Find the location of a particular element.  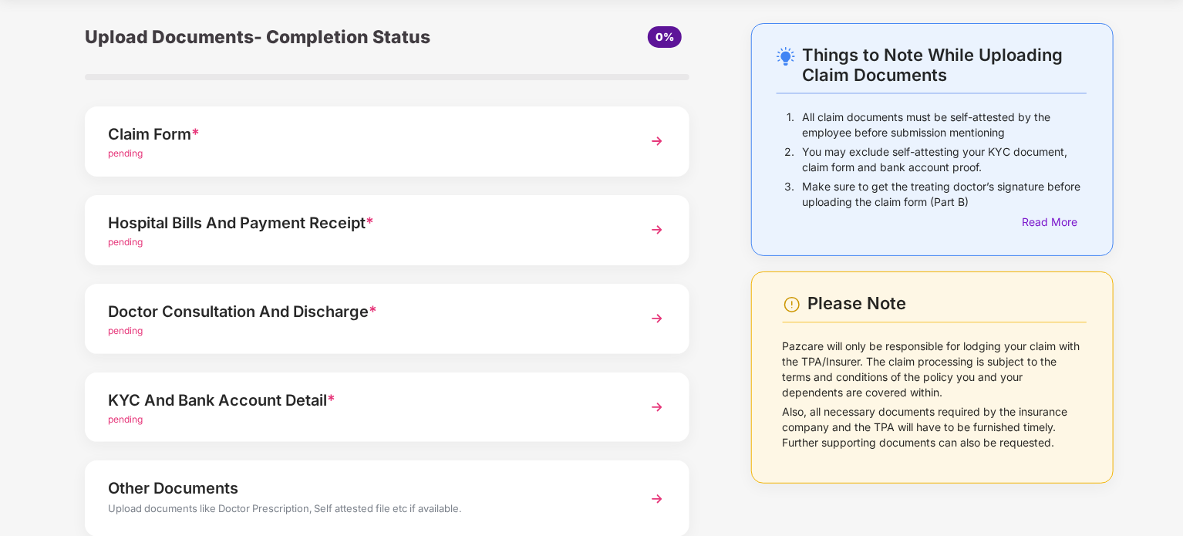

p: You may exclude self-attesting your KYC document, claim form and bank account proof. is located at coordinates (944, 160).